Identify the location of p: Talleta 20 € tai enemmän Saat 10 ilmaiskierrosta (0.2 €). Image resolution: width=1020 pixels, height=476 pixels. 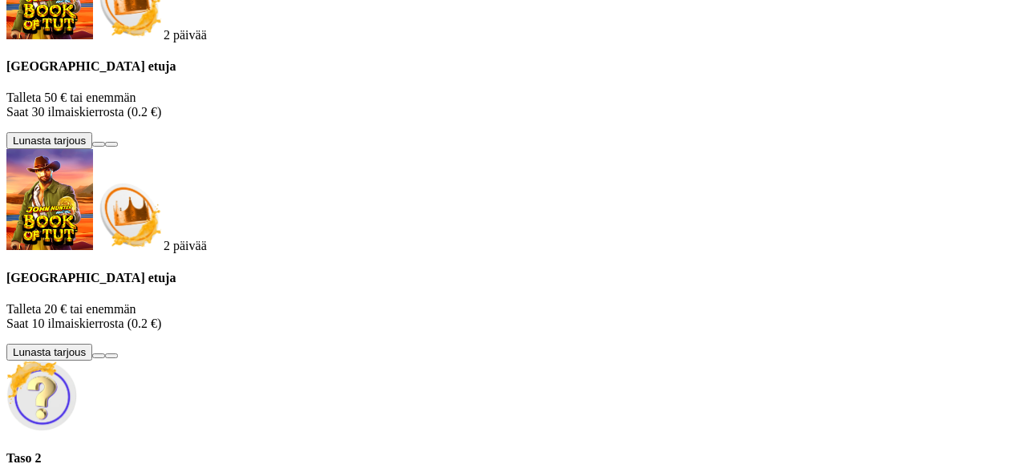
(510, 317).